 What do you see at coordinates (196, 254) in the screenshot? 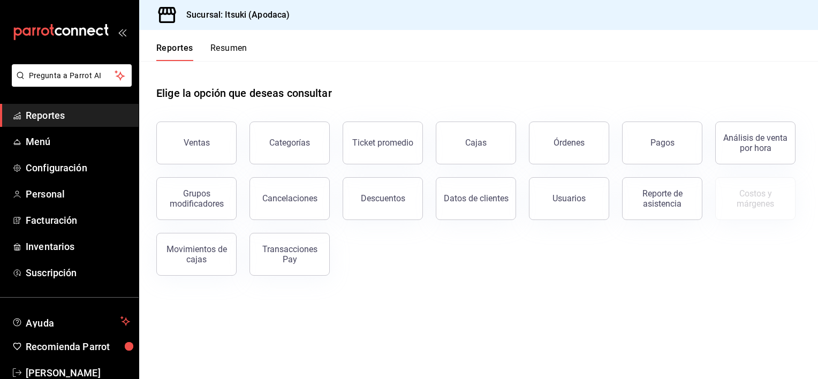
I see `button: Movimientos de cajas` at bounding box center [196, 254].